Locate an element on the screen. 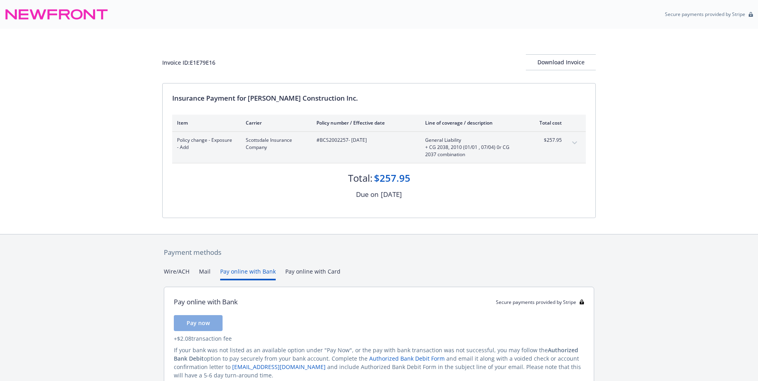  button: Pay online with Card is located at coordinates (313, 274).